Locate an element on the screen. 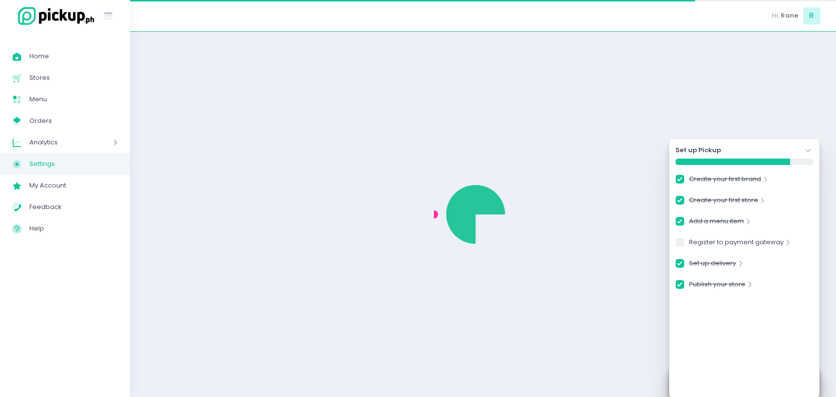 Image resolution: width=836 pixels, height=397 pixels. a: Register to payment gateway is located at coordinates (736, 244).